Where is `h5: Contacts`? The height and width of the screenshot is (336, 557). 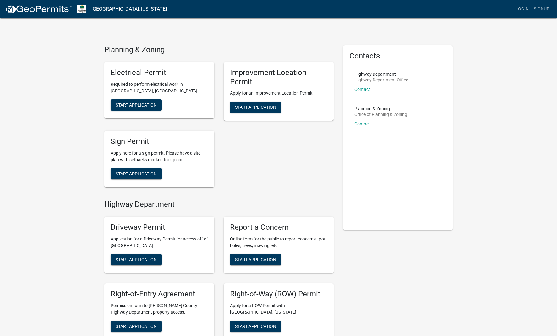 h5: Contacts is located at coordinates (398, 56).